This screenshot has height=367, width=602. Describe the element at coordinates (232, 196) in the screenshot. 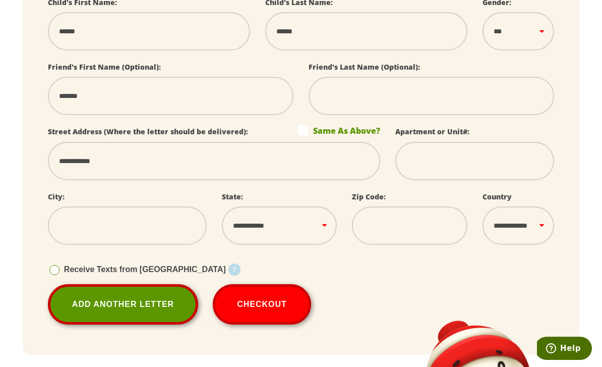

I see `label: State:` at that location.